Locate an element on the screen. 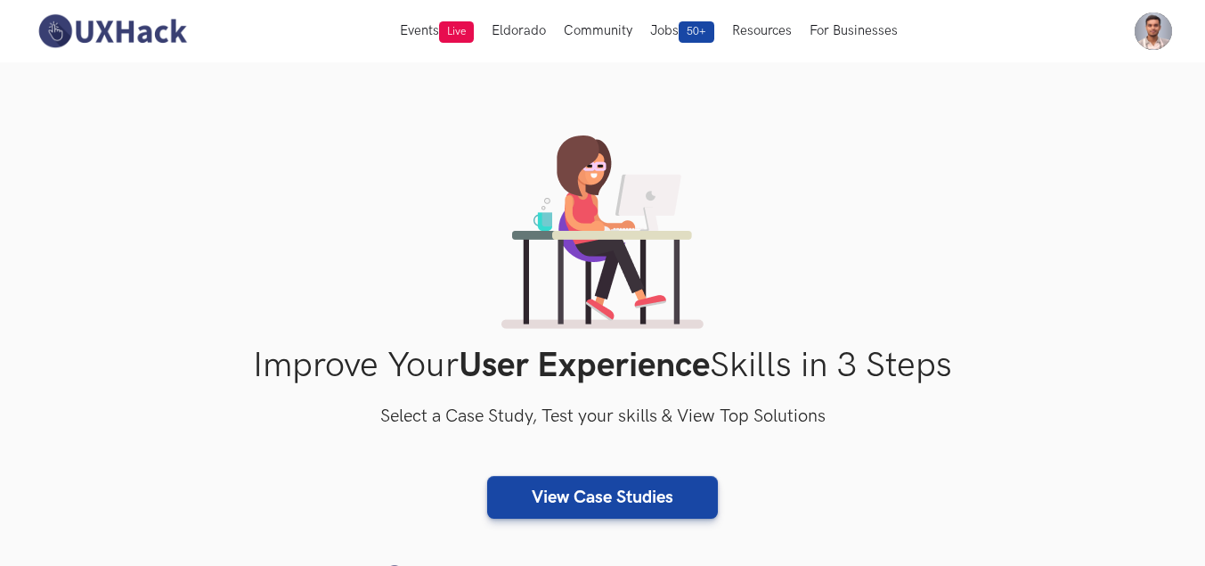  img: UXHack-logo.png is located at coordinates (112, 31).